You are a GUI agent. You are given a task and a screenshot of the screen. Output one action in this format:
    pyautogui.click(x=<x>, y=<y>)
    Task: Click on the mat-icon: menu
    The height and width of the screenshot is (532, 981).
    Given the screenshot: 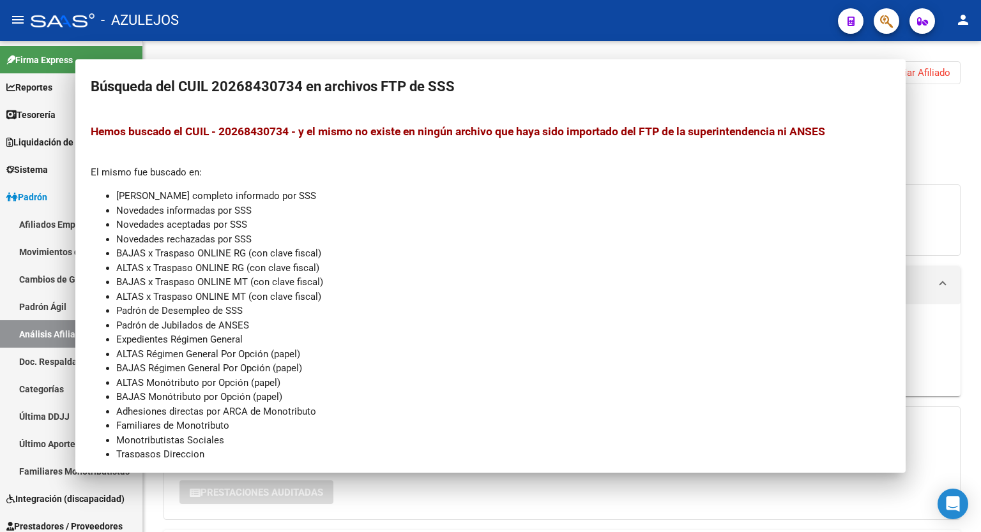 What is the action you would take?
    pyautogui.click(x=18, y=20)
    